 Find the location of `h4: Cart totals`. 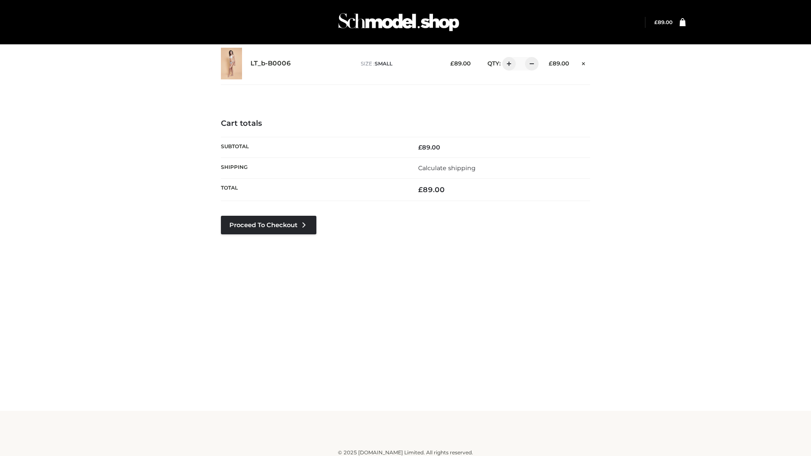

h4: Cart totals is located at coordinates (406, 124).